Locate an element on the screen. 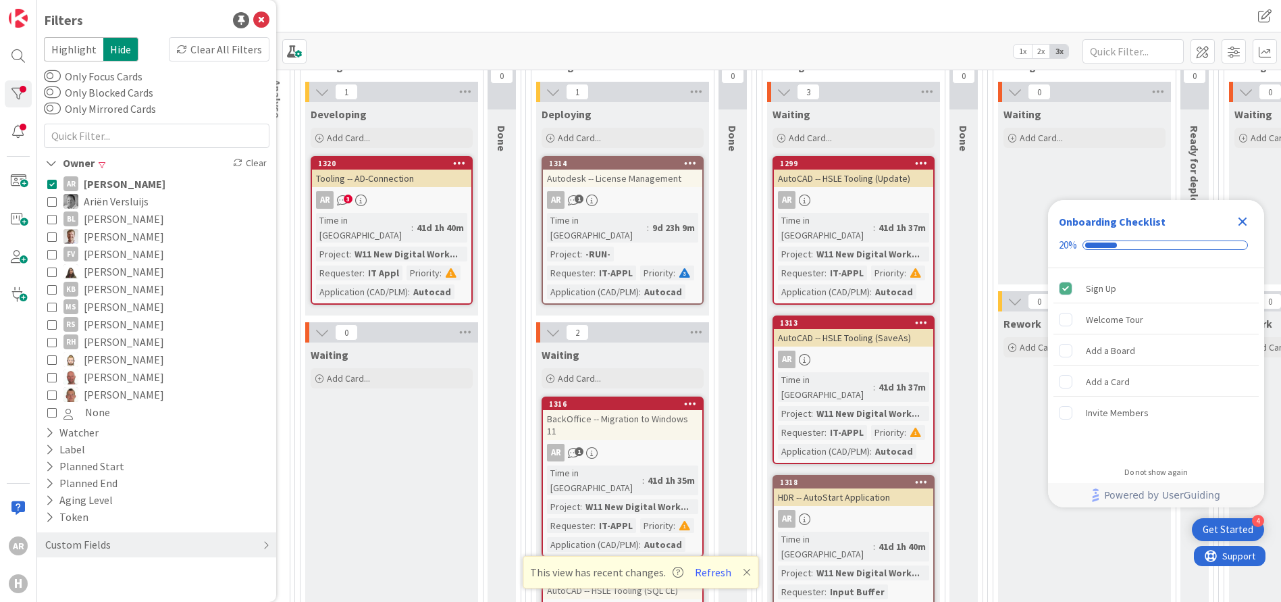  img: AV is located at coordinates (71, 201).